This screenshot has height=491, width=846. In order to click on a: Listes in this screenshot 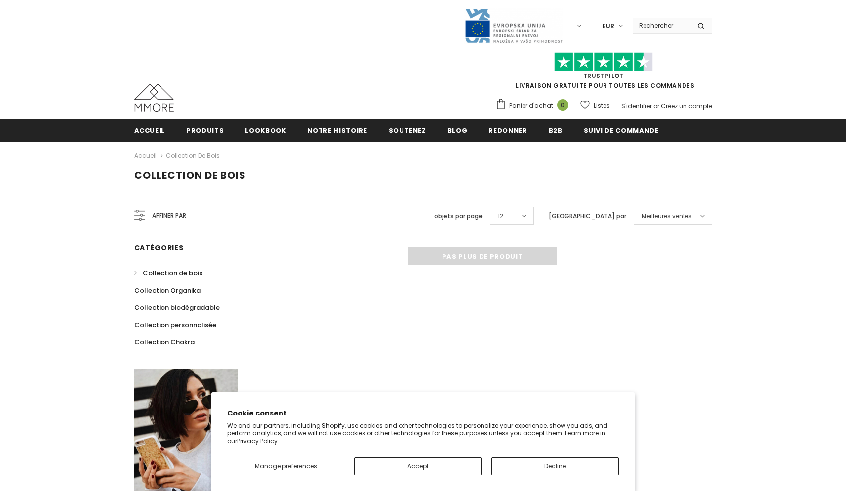, I will do `click(595, 105)`.